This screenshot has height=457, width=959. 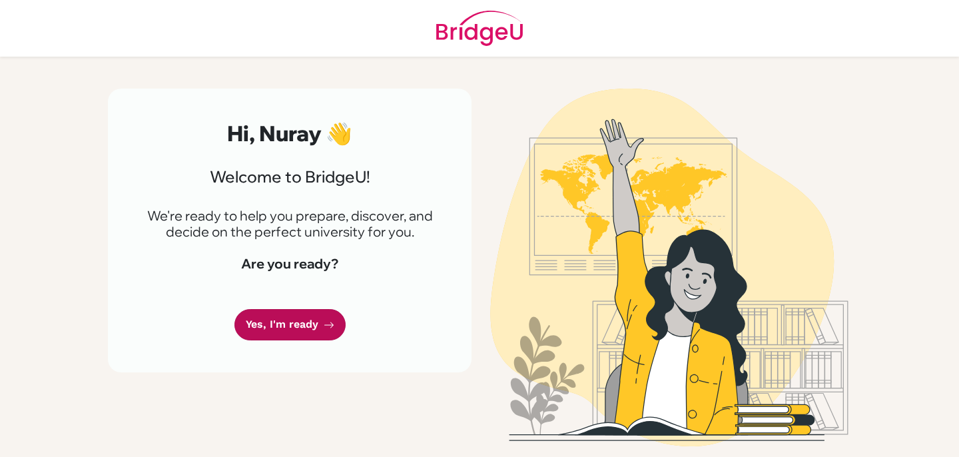 I want to click on p: We're ready to help you prepare, discover, and decide on the perfect university for you., so click(x=290, y=224).